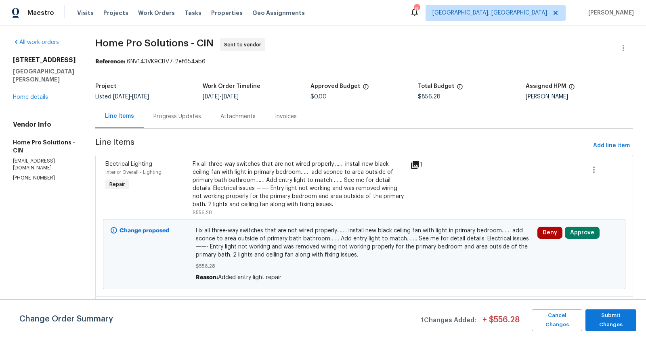 The height and width of the screenshot is (338, 646). I want to click on div: 6, so click(417, 9).